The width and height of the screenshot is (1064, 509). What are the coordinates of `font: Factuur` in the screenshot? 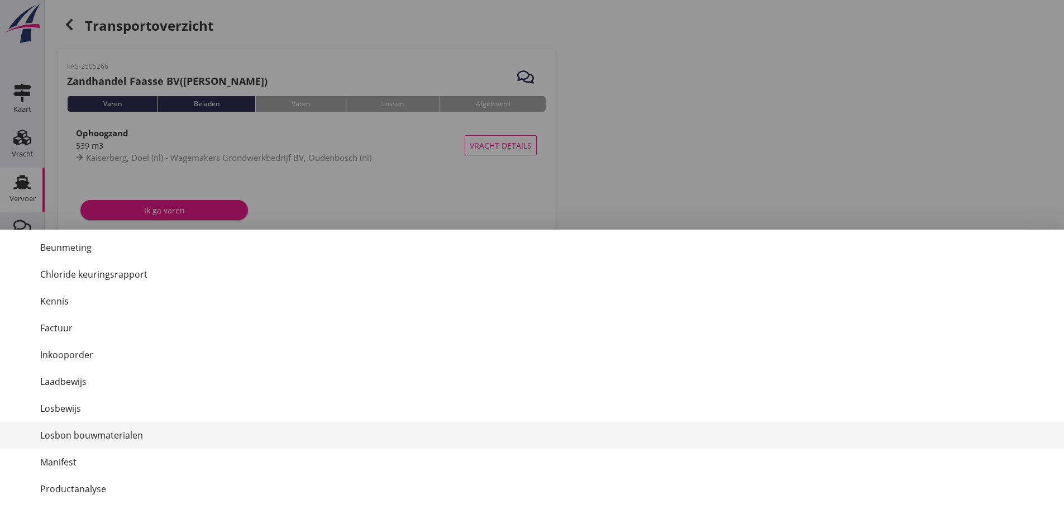 It's located at (56, 328).